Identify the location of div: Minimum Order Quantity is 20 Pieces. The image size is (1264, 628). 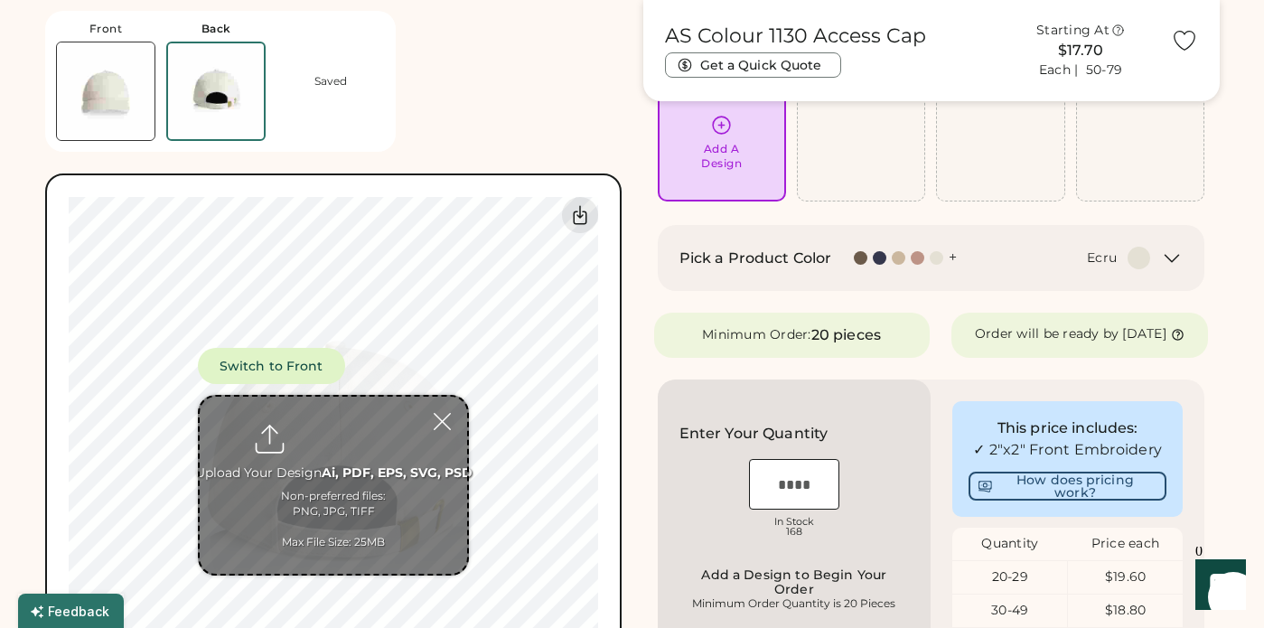
(794, 603).